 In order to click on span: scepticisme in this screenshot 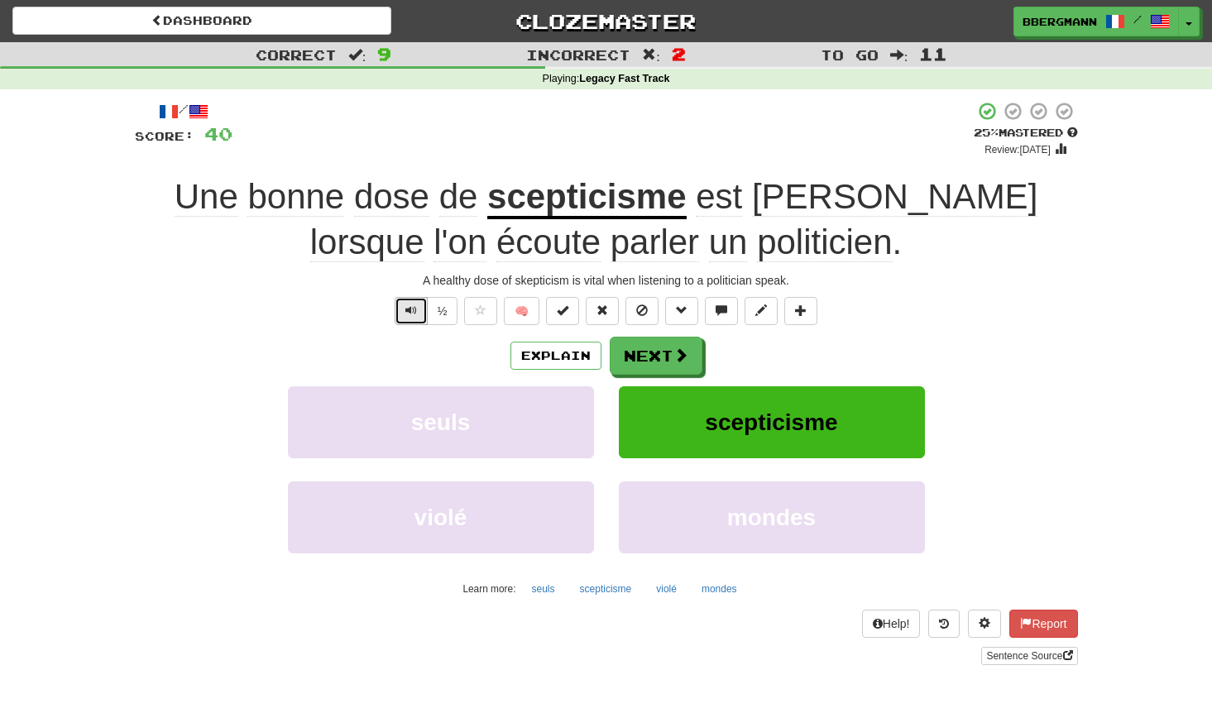, I will do `click(771, 422)`.